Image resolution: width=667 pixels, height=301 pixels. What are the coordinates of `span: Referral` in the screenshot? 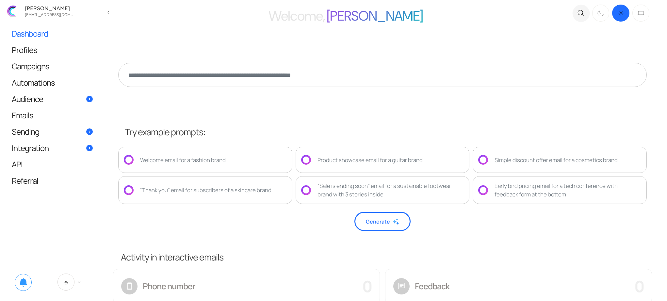 It's located at (25, 180).